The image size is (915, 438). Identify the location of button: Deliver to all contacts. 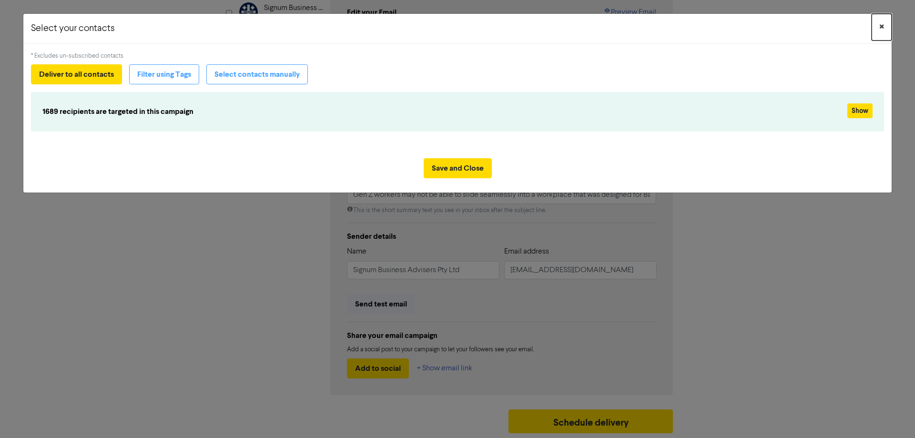
(76, 74).